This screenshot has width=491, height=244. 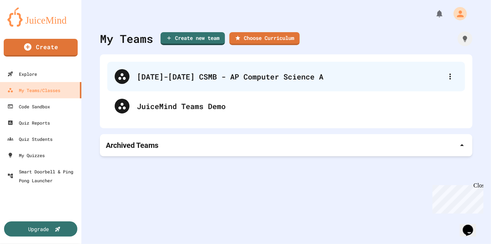 I want to click on p: Archived Teams, so click(x=132, y=145).